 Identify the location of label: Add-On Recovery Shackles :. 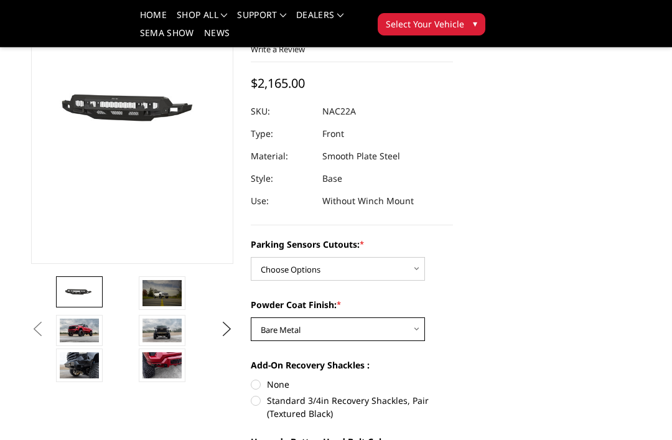
(351, 364).